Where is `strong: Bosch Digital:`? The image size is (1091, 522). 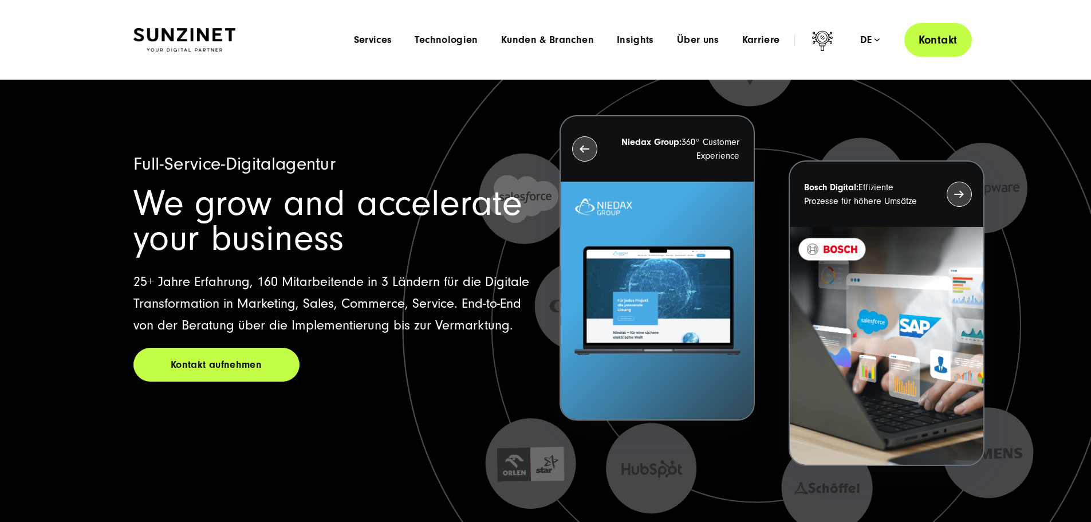 strong: Bosch Digital: is located at coordinates (831, 187).